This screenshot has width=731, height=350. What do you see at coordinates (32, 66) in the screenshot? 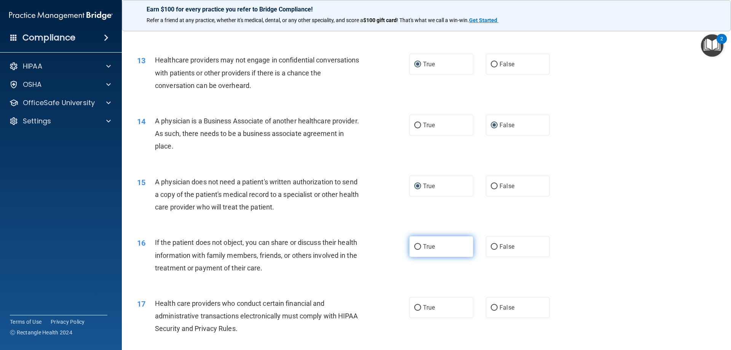
I see `p: HIPAA` at bounding box center [32, 66].